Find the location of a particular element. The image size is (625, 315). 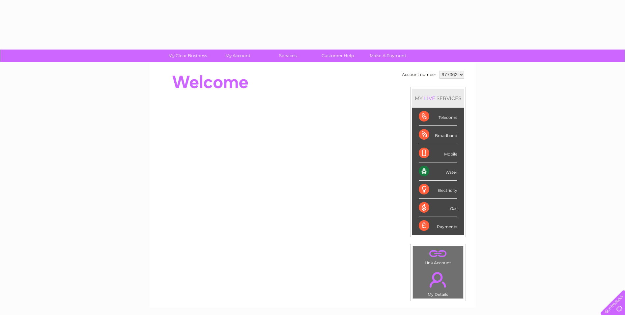

div: Payments is located at coordinates (438, 225).